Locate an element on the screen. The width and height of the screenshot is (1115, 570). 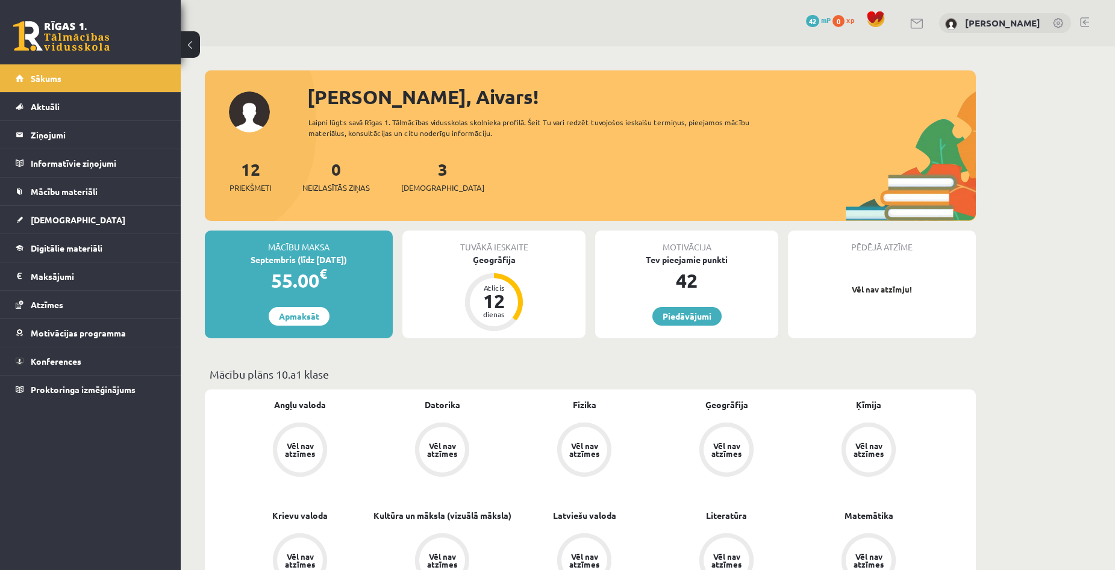
a: Sākums is located at coordinates (90, 78).